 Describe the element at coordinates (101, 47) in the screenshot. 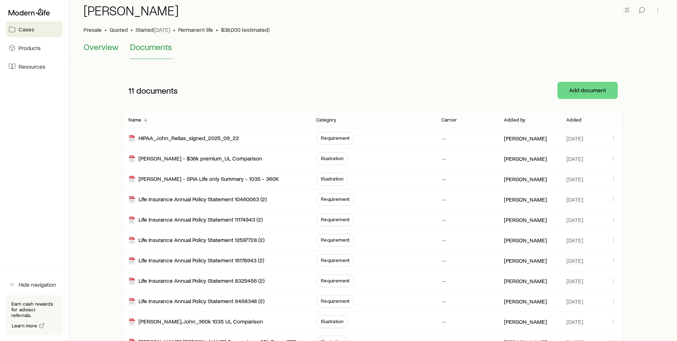

I see `span: Overview` at that location.